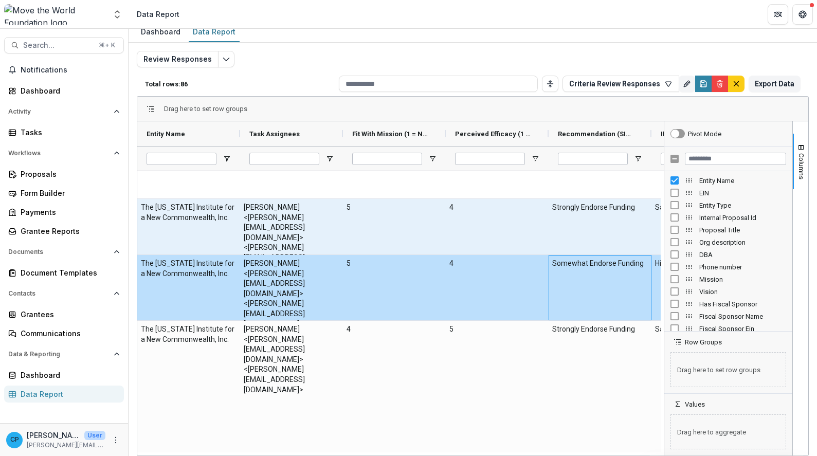  Describe the element at coordinates (687, 84) in the screenshot. I see `button: Rename` at that location.